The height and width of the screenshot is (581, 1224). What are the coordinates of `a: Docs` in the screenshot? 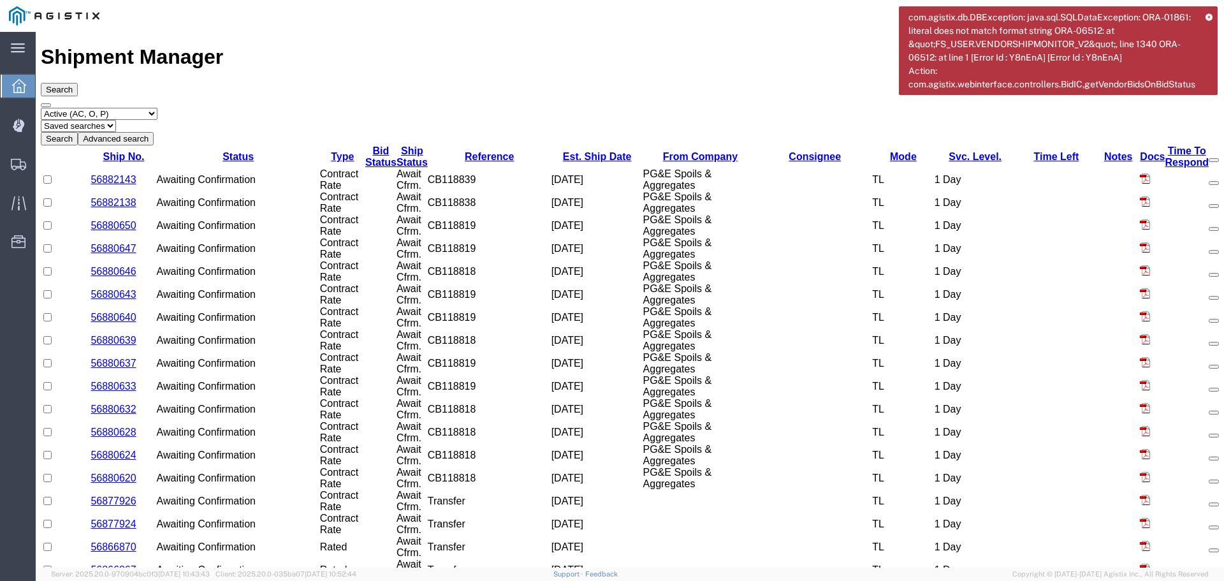 It's located at (1116, 124).